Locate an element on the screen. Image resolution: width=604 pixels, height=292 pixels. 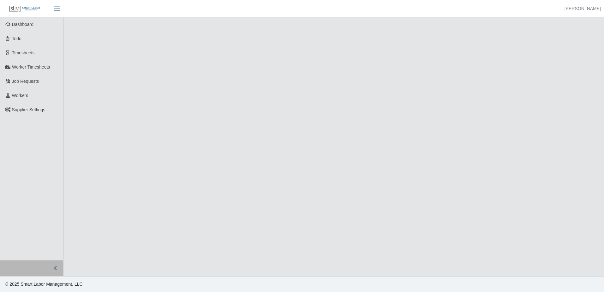
span: © 2025 Smart Labor Management, LLC is located at coordinates (44, 284).